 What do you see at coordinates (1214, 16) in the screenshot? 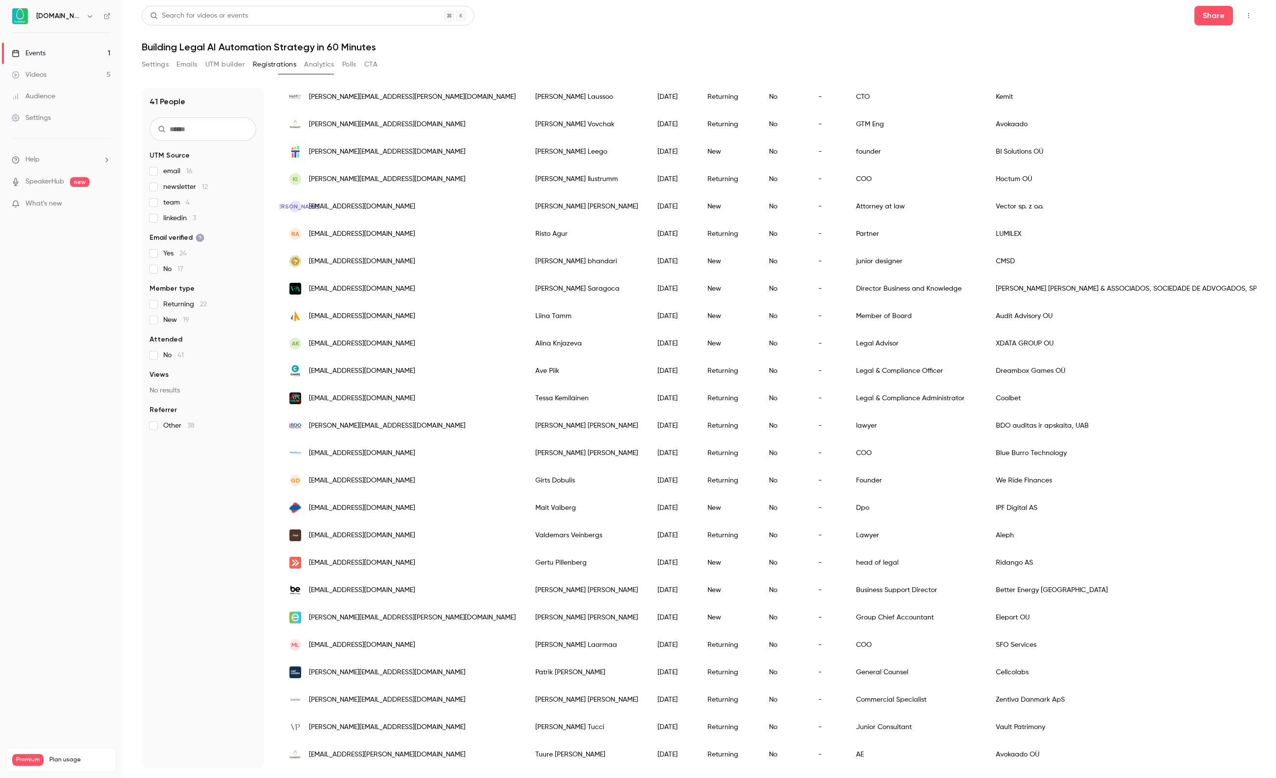
I see `button: Share` at bounding box center [1214, 16].